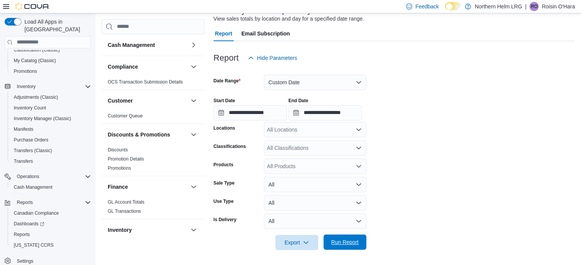 This screenshot has width=581, height=265. Describe the element at coordinates (51, 151) in the screenshot. I see `button: Transfers (Classic)` at that location.